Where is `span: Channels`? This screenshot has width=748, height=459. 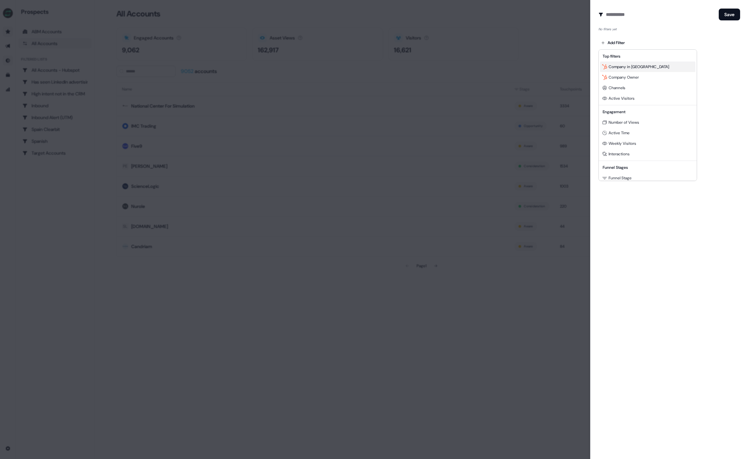
span: Channels is located at coordinates (617, 88).